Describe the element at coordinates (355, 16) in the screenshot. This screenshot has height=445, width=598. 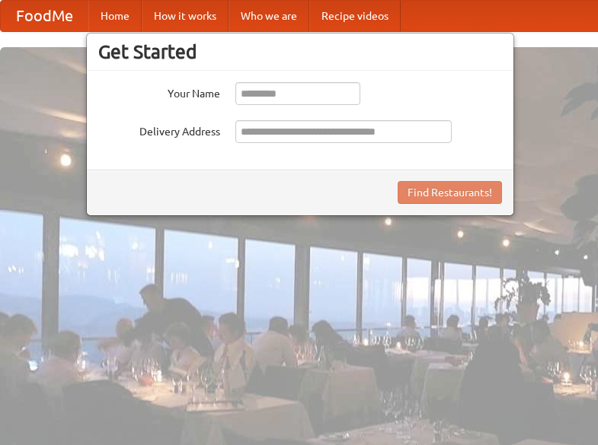
I see `a: Recipe videos` at that location.